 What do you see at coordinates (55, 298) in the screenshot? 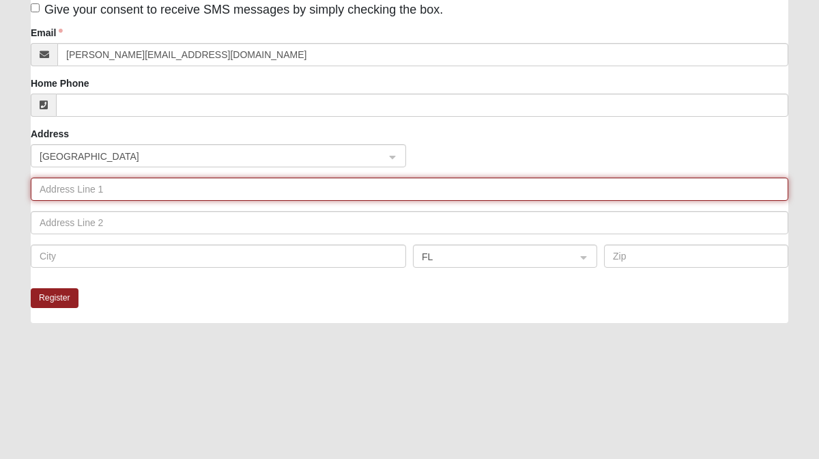
I see `button: Register` at bounding box center [55, 298].